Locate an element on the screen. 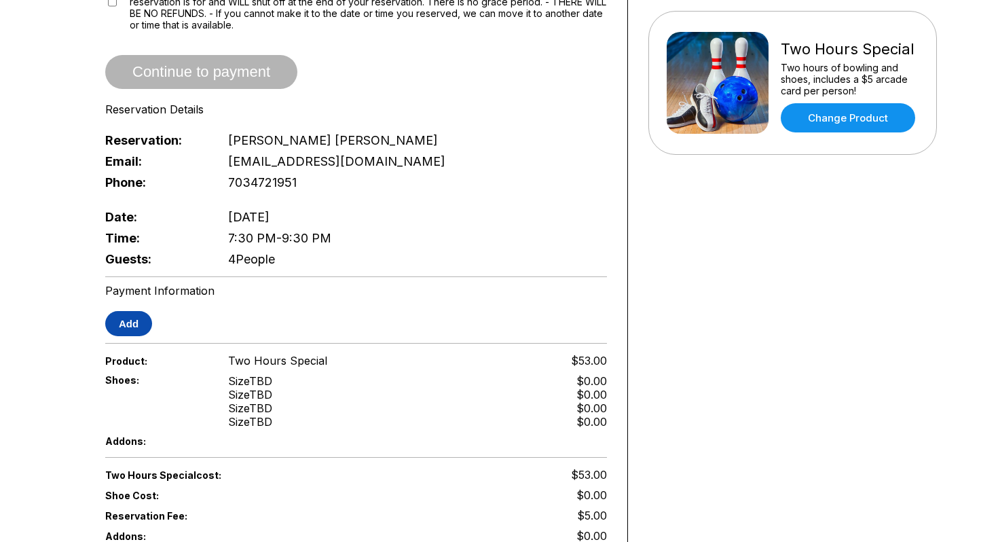  div: Two hours of bowling and shoes, includes a $5 arcade card per person! is located at coordinates (849, 79).